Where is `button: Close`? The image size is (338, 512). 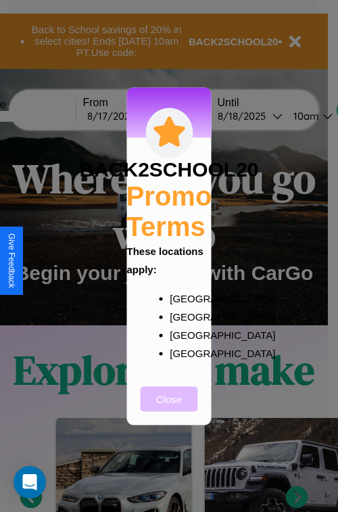 button: Close is located at coordinates (169, 399).